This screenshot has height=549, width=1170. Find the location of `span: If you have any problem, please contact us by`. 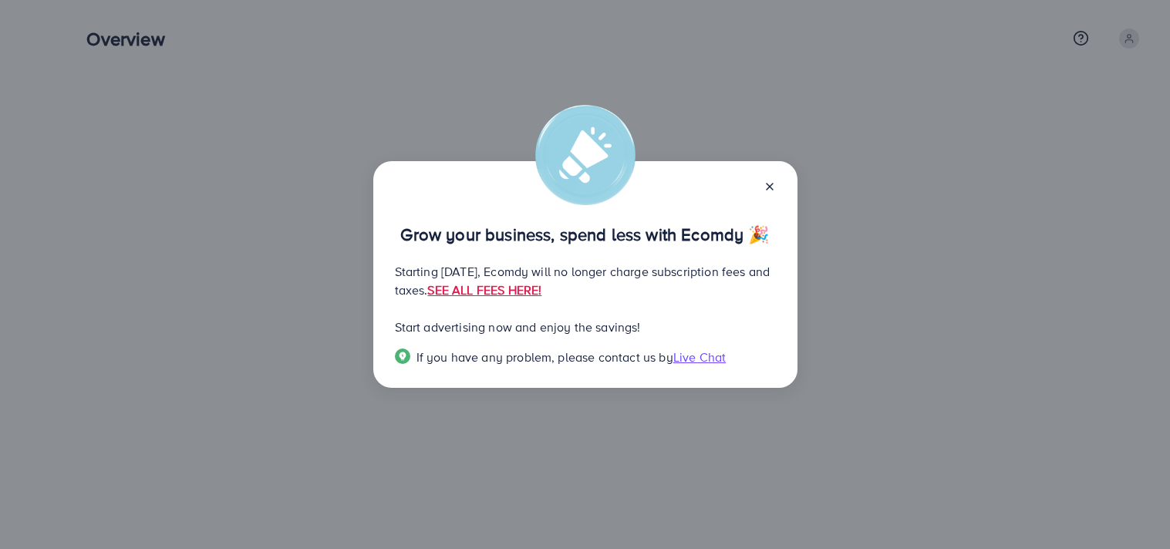

span: If you have any problem, please contact us by is located at coordinates (545, 357).